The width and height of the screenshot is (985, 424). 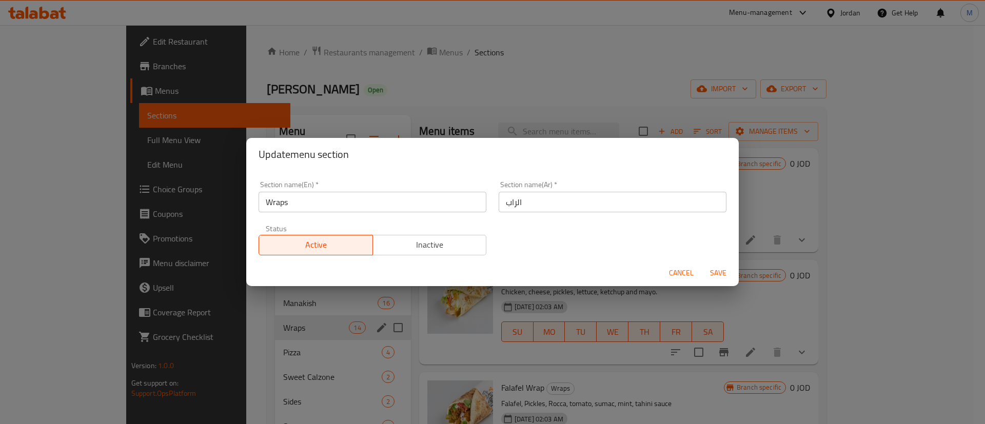 What do you see at coordinates (718, 273) in the screenshot?
I see `button: Save` at bounding box center [718, 273].